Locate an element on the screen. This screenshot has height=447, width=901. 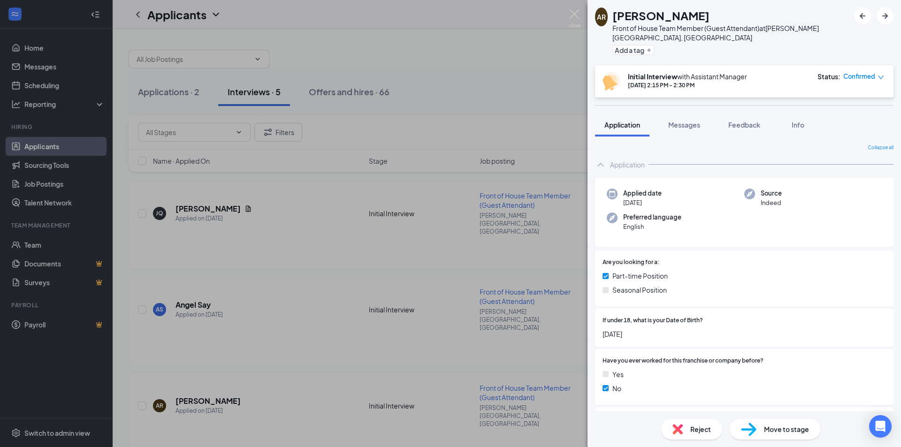
span: Info is located at coordinates (797, 125).